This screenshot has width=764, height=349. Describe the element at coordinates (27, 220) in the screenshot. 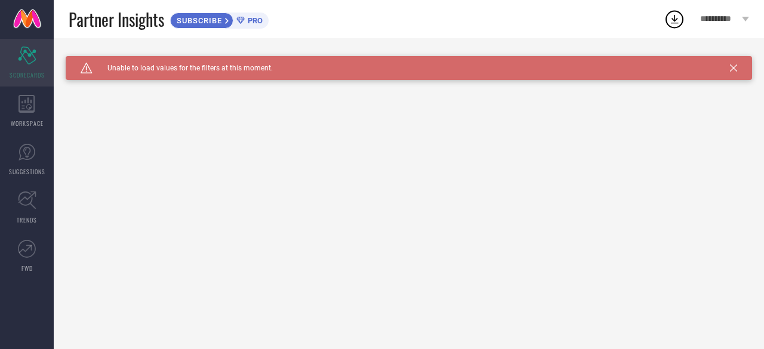

I see `span: TRENDS` at that location.